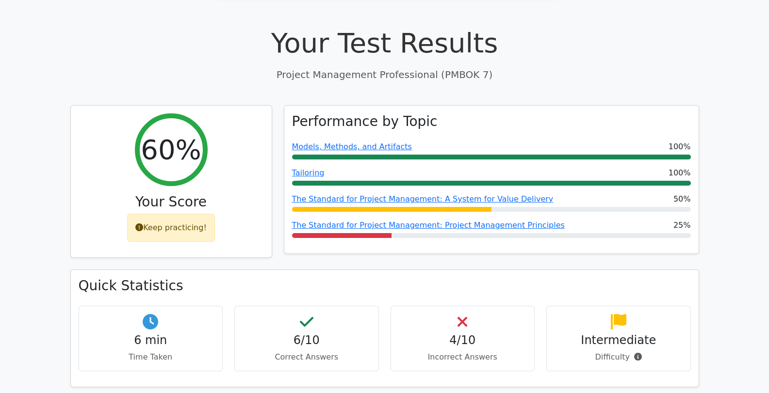 The image size is (769, 393). I want to click on span: 25%, so click(682, 225).